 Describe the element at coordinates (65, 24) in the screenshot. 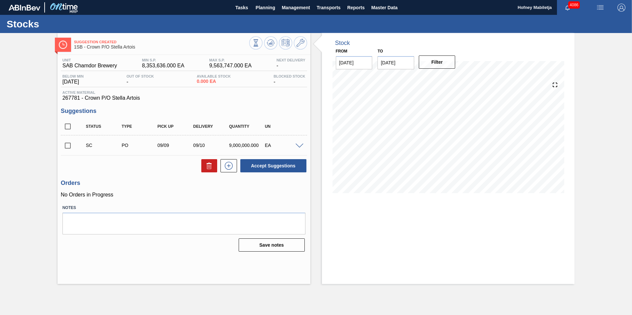

I see `h1: Stocks` at that location.